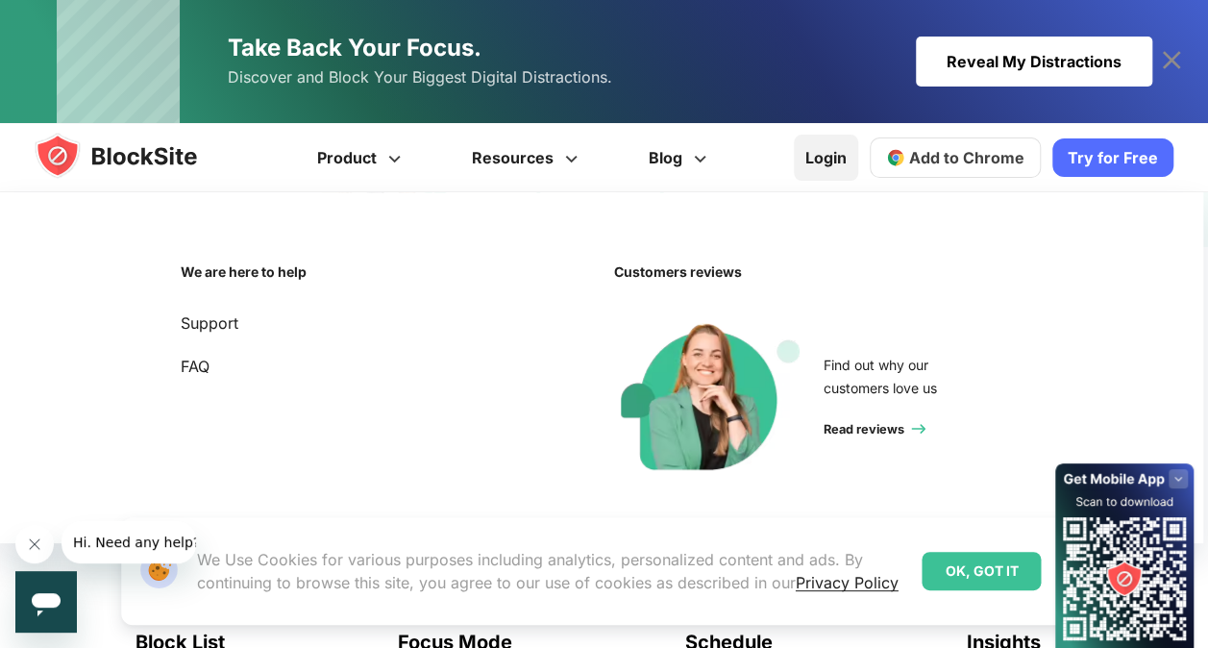  I want to click on span: Discover and Block Your Biggest Digital Distractions., so click(420, 77).